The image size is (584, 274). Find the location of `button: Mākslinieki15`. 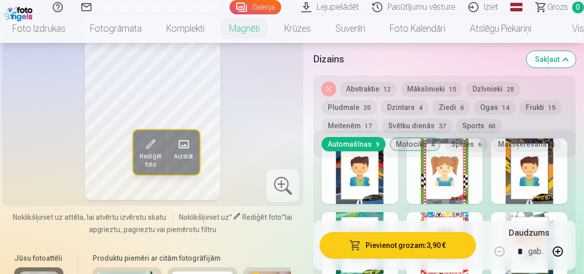

button: Mākslinieki15 is located at coordinates (431, 89).